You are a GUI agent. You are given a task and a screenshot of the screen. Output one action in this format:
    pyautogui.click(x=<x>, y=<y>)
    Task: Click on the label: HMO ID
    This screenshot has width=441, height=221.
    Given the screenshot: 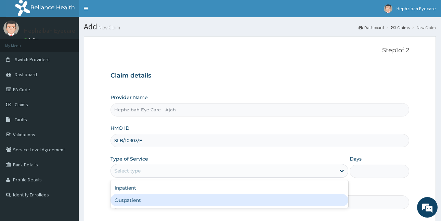 What is the action you would take?
    pyautogui.click(x=120, y=128)
    